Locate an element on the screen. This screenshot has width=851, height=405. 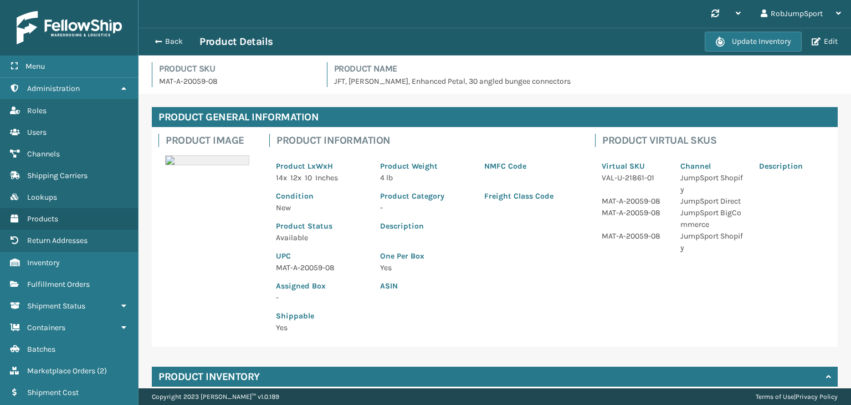
span: Marketplace Orders is located at coordinates (61, 370).